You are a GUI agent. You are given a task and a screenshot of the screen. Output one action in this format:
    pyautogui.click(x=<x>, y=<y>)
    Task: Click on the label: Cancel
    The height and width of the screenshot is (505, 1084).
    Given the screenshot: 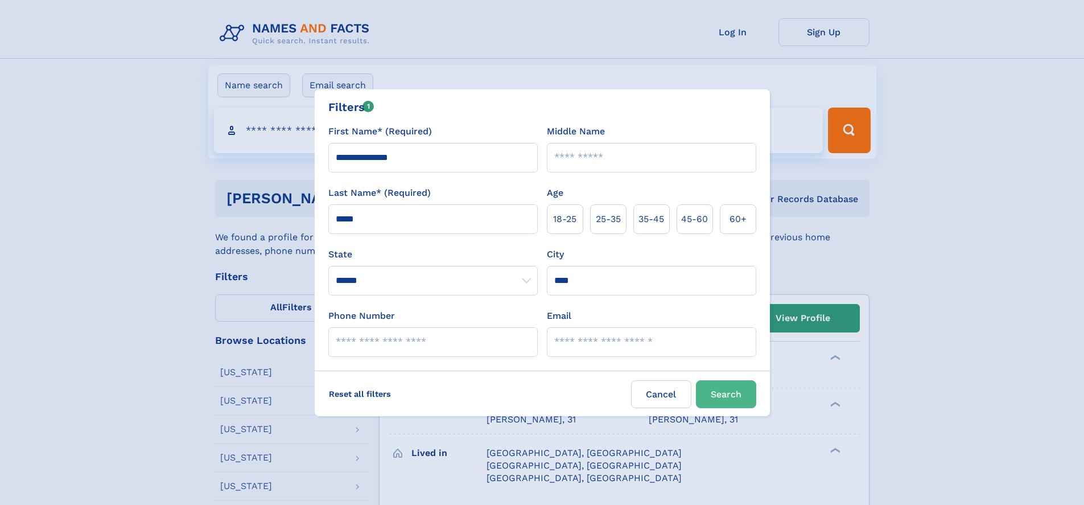 What is the action you would take?
    pyautogui.click(x=661, y=394)
    